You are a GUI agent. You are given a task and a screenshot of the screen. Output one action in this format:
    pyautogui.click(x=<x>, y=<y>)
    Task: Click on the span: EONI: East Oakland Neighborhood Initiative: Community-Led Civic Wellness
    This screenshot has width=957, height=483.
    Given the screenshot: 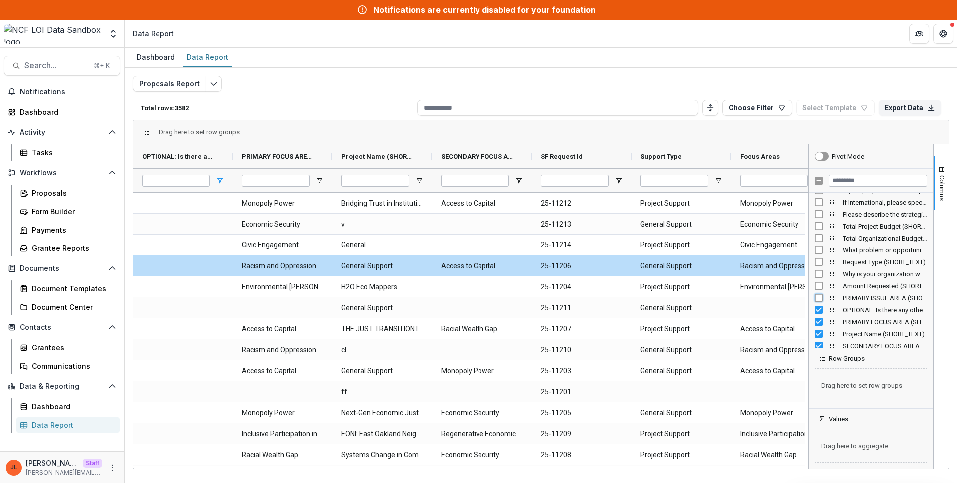 What is the action you would take?
    pyautogui.click(x=382, y=433)
    